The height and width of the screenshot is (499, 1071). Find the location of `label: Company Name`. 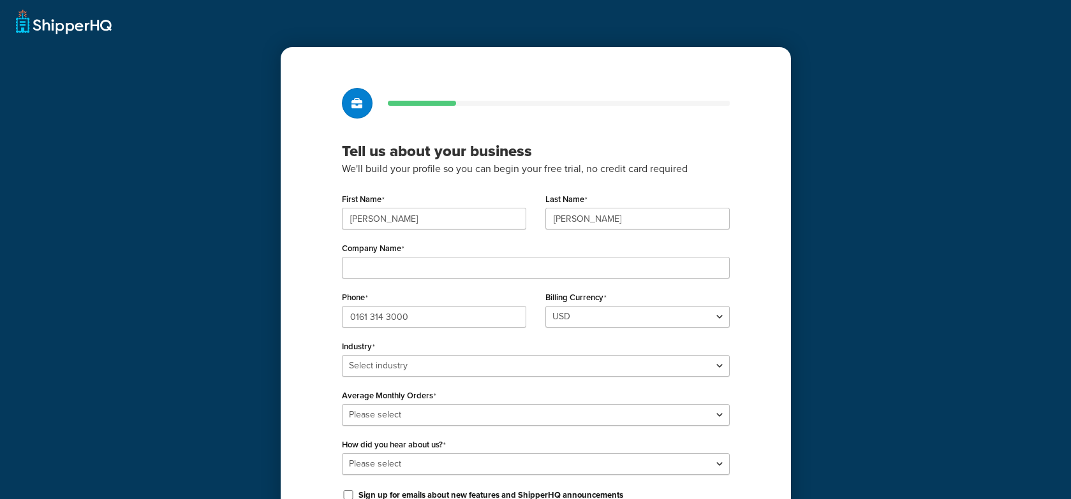

label: Company Name is located at coordinates (373, 249).